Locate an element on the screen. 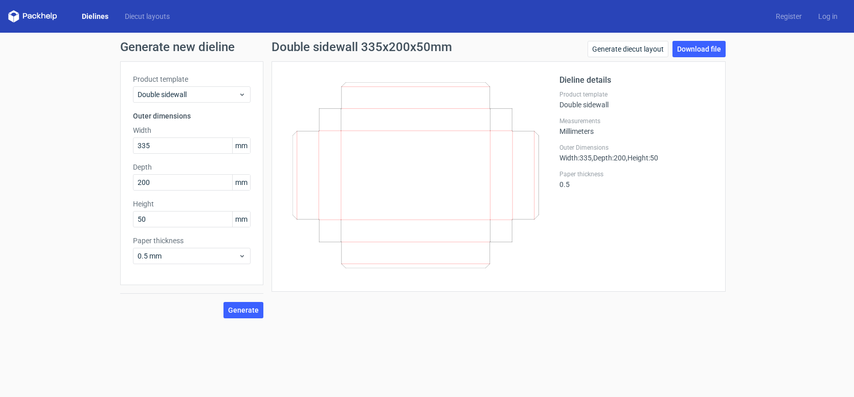 This screenshot has height=397, width=854. h2: Dieline details is located at coordinates (636, 80).